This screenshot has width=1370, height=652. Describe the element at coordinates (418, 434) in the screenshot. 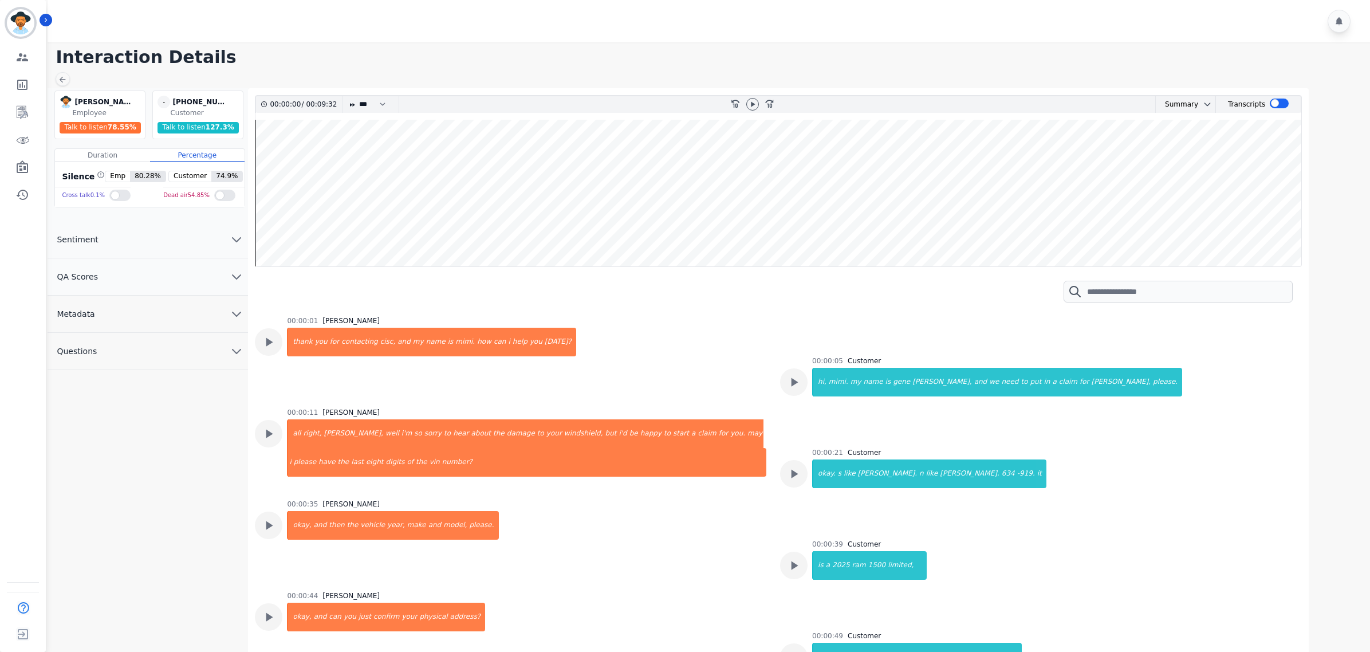

I see `div: so` at that location.